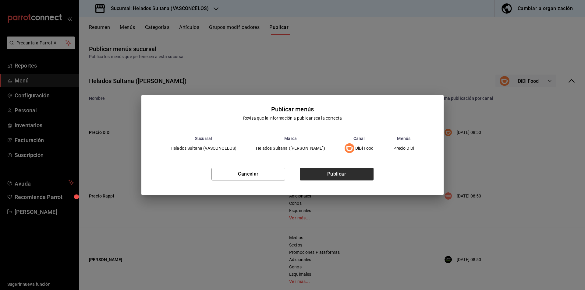 The image size is (585, 290). I want to click on div: DiDi Food, so click(359, 148).